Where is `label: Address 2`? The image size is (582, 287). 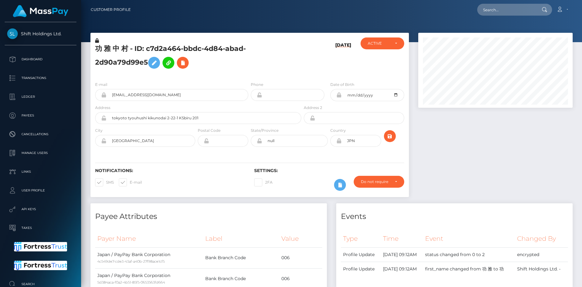
label: Address 2 is located at coordinates (313, 108).